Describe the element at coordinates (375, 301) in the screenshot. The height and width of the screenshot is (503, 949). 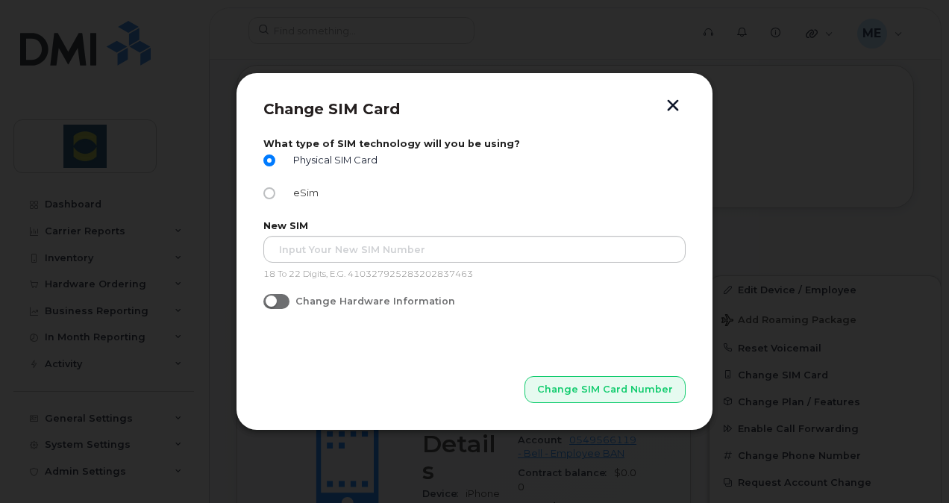
I see `span: Change Hardware Information` at that location.